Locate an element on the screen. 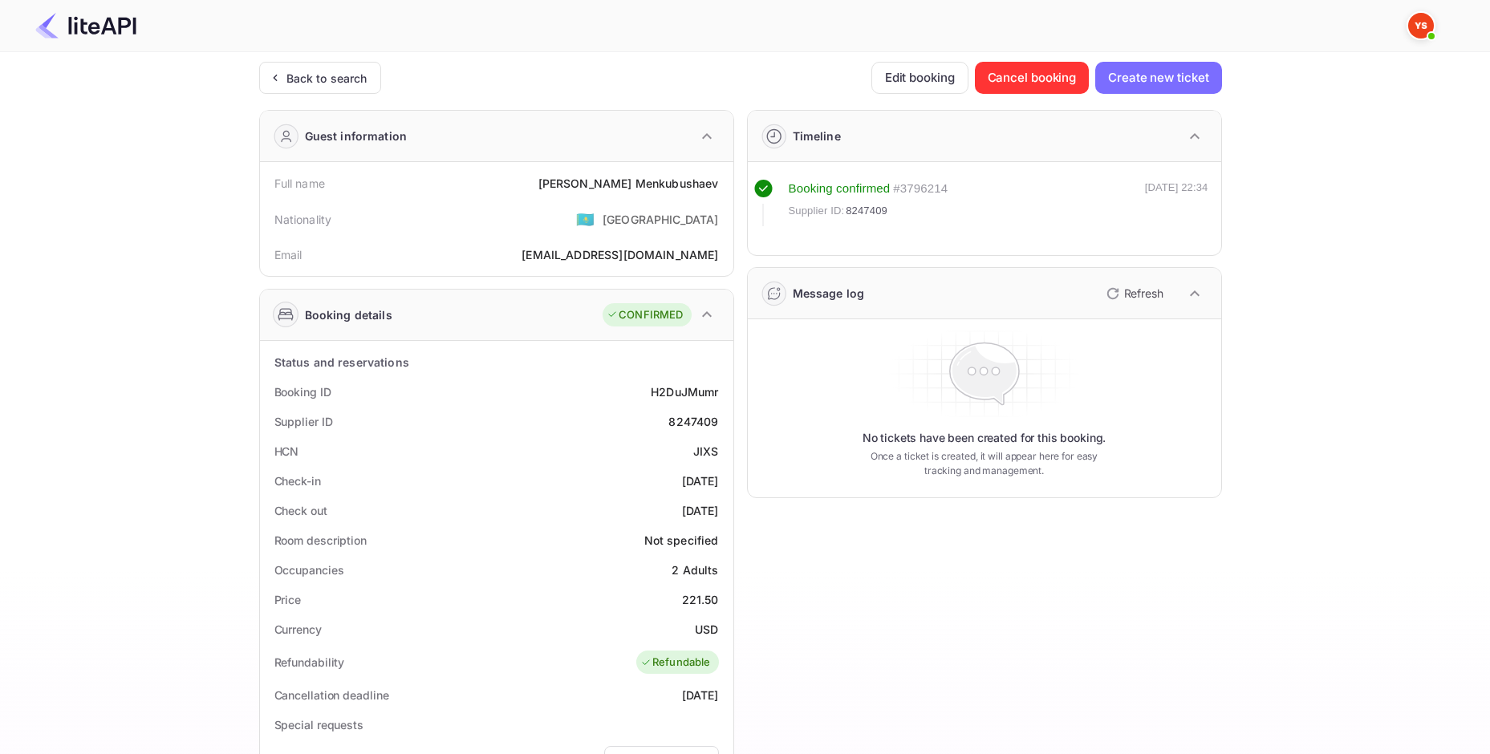 The height and width of the screenshot is (754, 1490). div: Booking ID is located at coordinates (302, 391).